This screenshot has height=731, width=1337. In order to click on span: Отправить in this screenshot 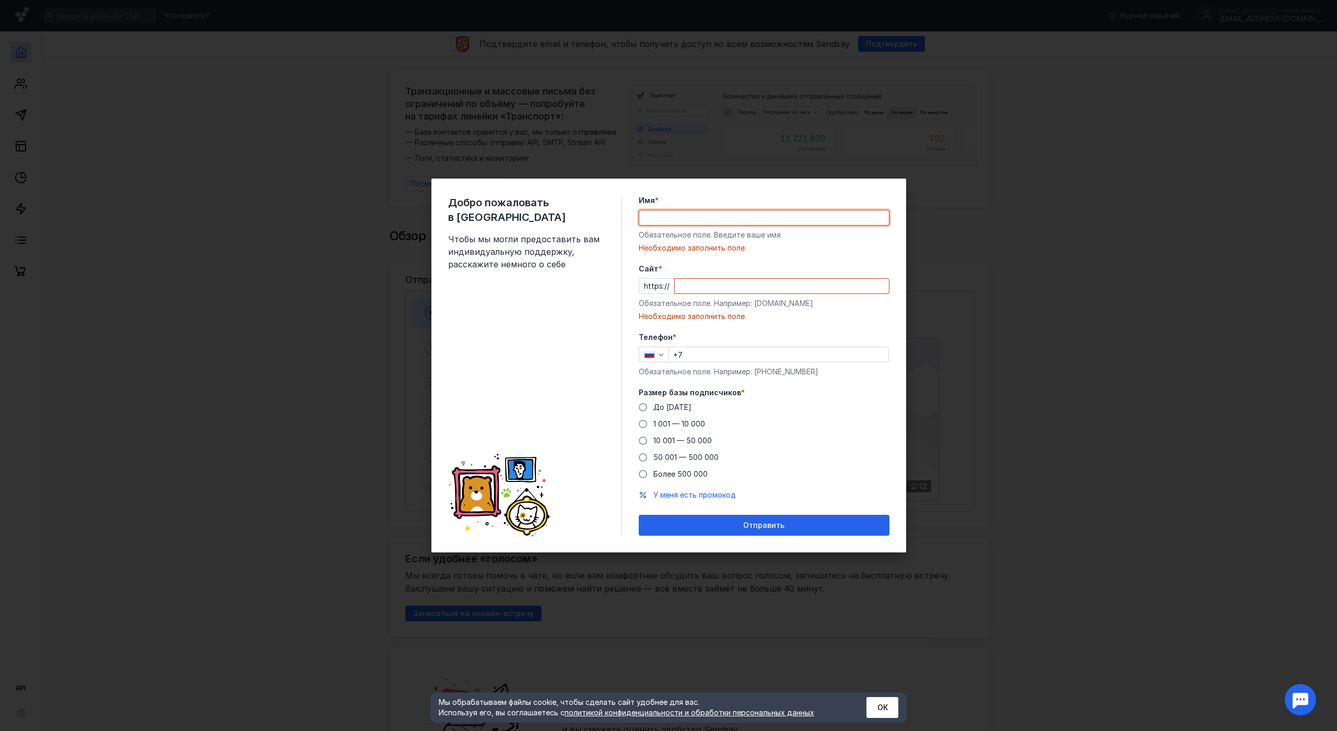, I will do `click(764, 525)`.